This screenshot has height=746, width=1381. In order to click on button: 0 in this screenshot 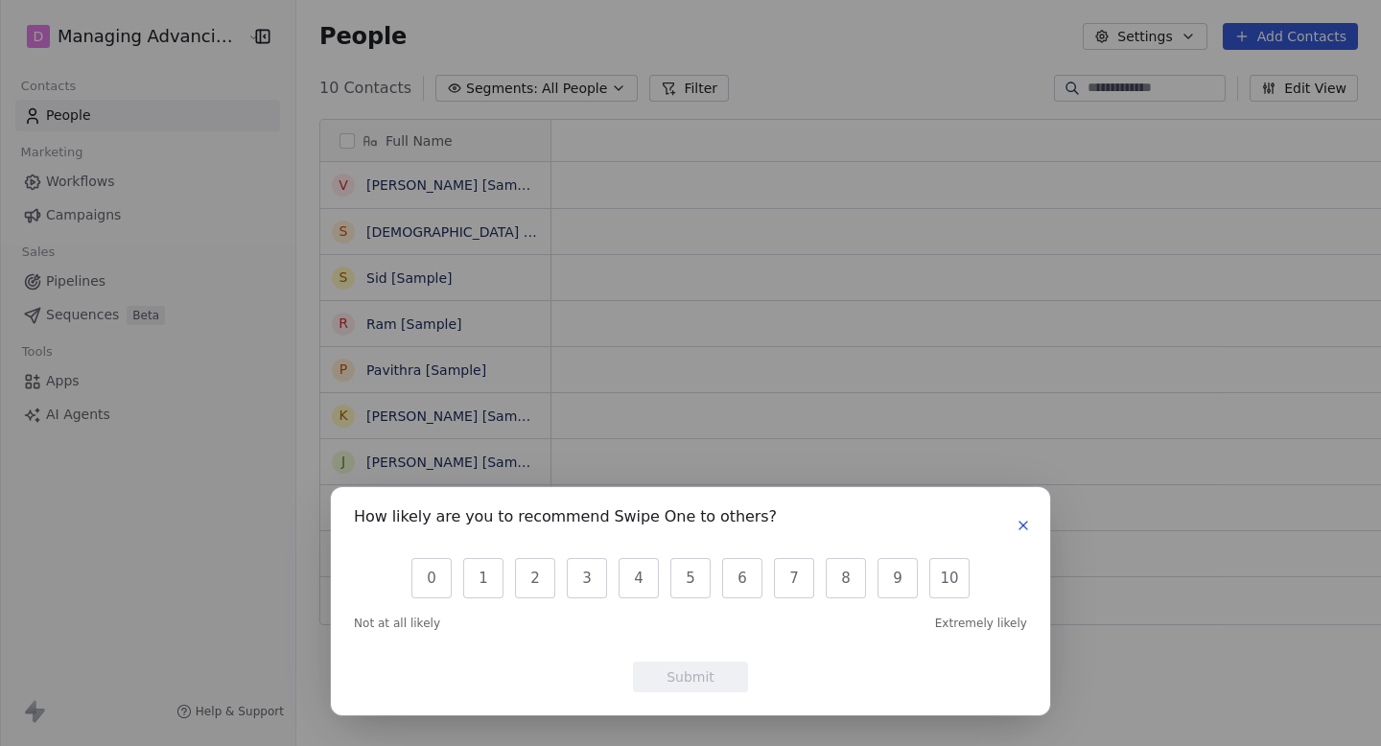, I will do `click(432, 578)`.